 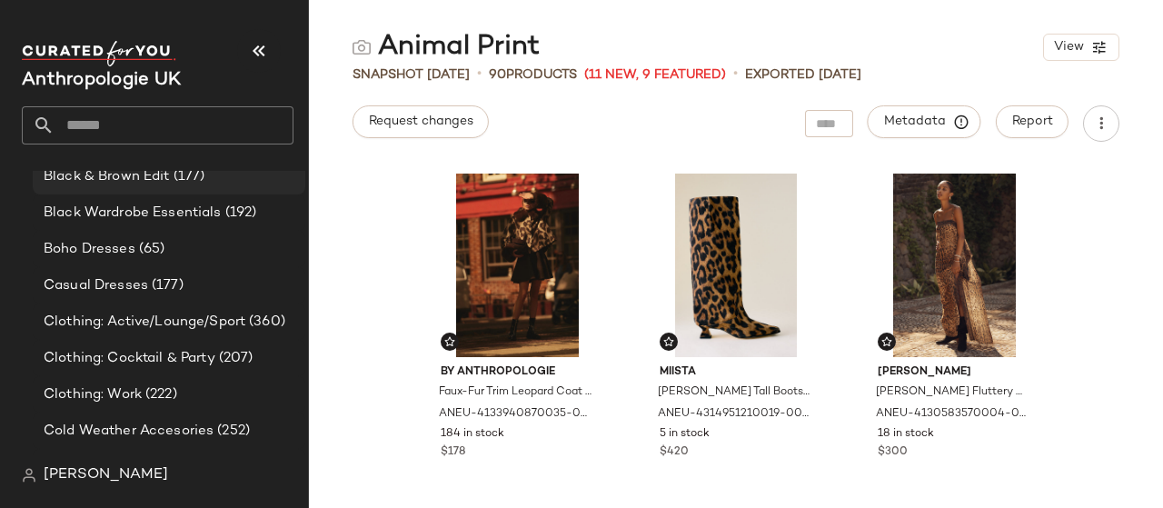 I want to click on span: (192), so click(x=239, y=213).